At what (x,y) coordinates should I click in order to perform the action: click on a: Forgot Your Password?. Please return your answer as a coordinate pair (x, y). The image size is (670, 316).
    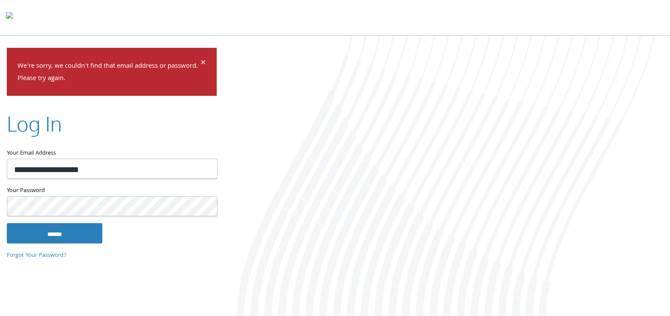
    Looking at the image, I should click on (37, 256).